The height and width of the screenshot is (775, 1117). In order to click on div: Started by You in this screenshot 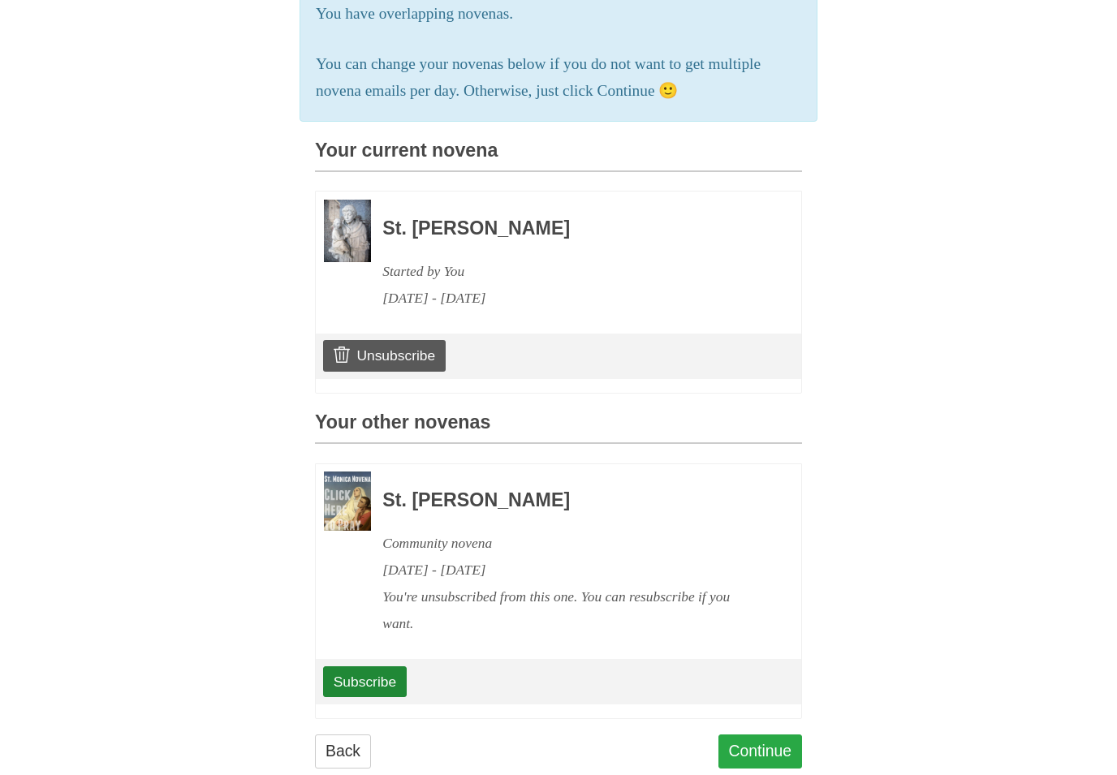, I will do `click(570, 272)`.